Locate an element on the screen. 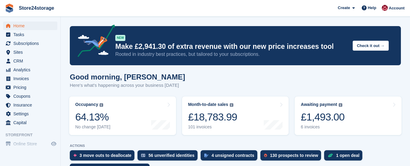  div: 6 invoices is located at coordinates (323, 127).